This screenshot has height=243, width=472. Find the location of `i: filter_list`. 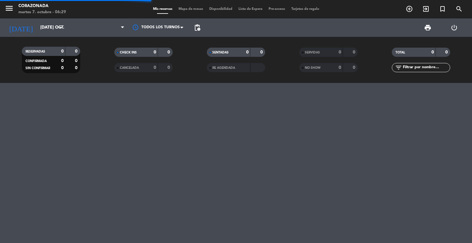

i: filter_list is located at coordinates (399, 68).